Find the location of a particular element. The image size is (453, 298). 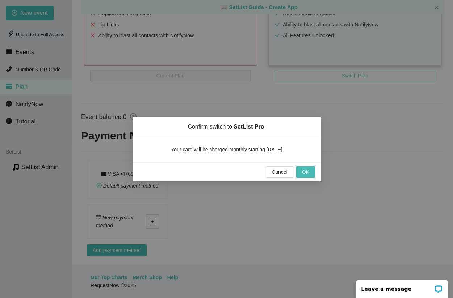

span: SetList Pro is located at coordinates (249, 127).